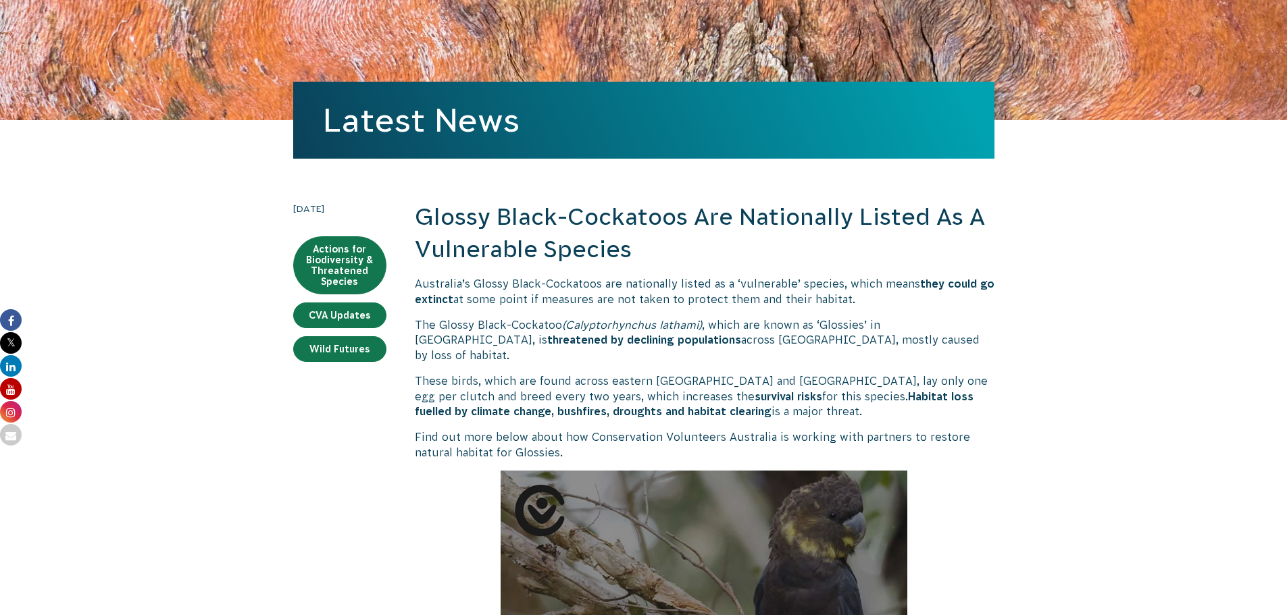  What do you see at coordinates (667, 284) in the screenshot?
I see `span: Australia’s Glossy Black-Cockatoos are nationally listed as a ‘vulnerable’ species, which means` at bounding box center [667, 284].